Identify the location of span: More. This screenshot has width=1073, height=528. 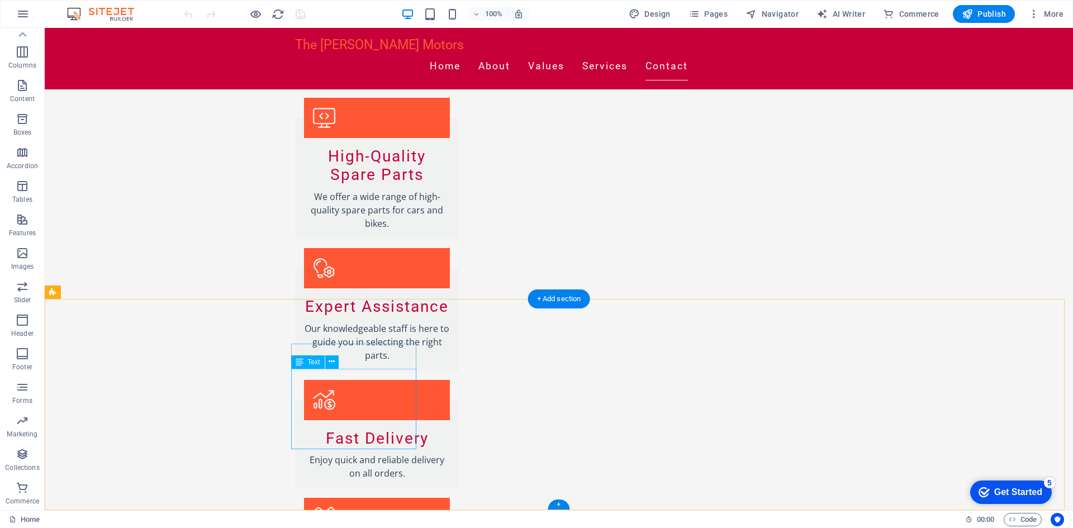
(1046, 14).